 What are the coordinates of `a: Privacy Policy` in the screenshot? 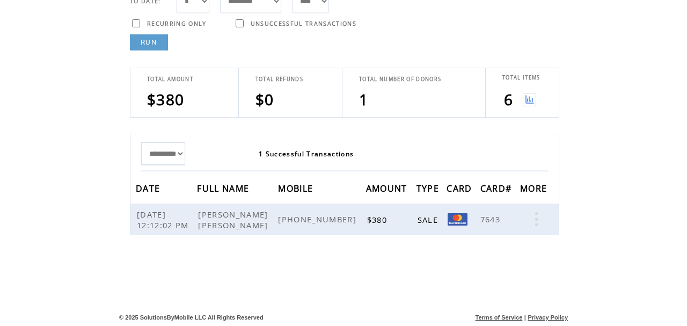 It's located at (548, 317).